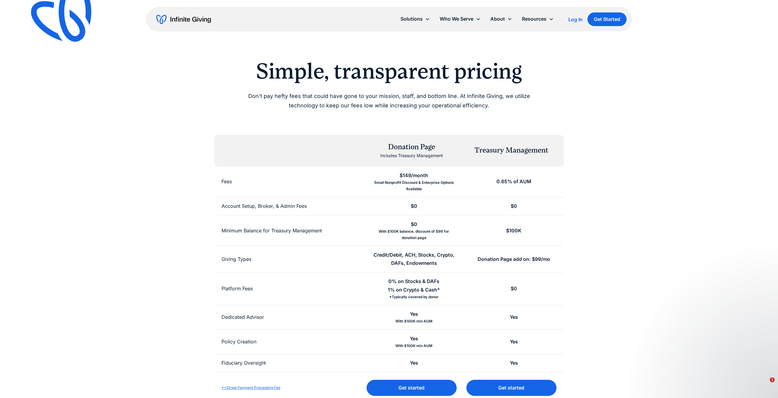 Image resolution: width=778 pixels, height=398 pixels. What do you see at coordinates (575, 19) in the screenshot?
I see `a: Log In` at bounding box center [575, 19].